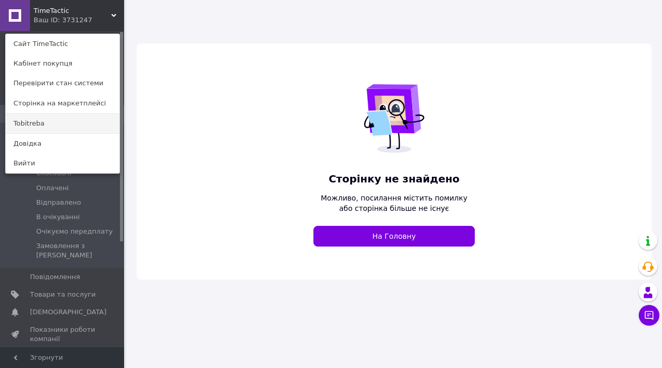 The height and width of the screenshot is (368, 662). I want to click on span: Показники роботи компанії, so click(63, 334).